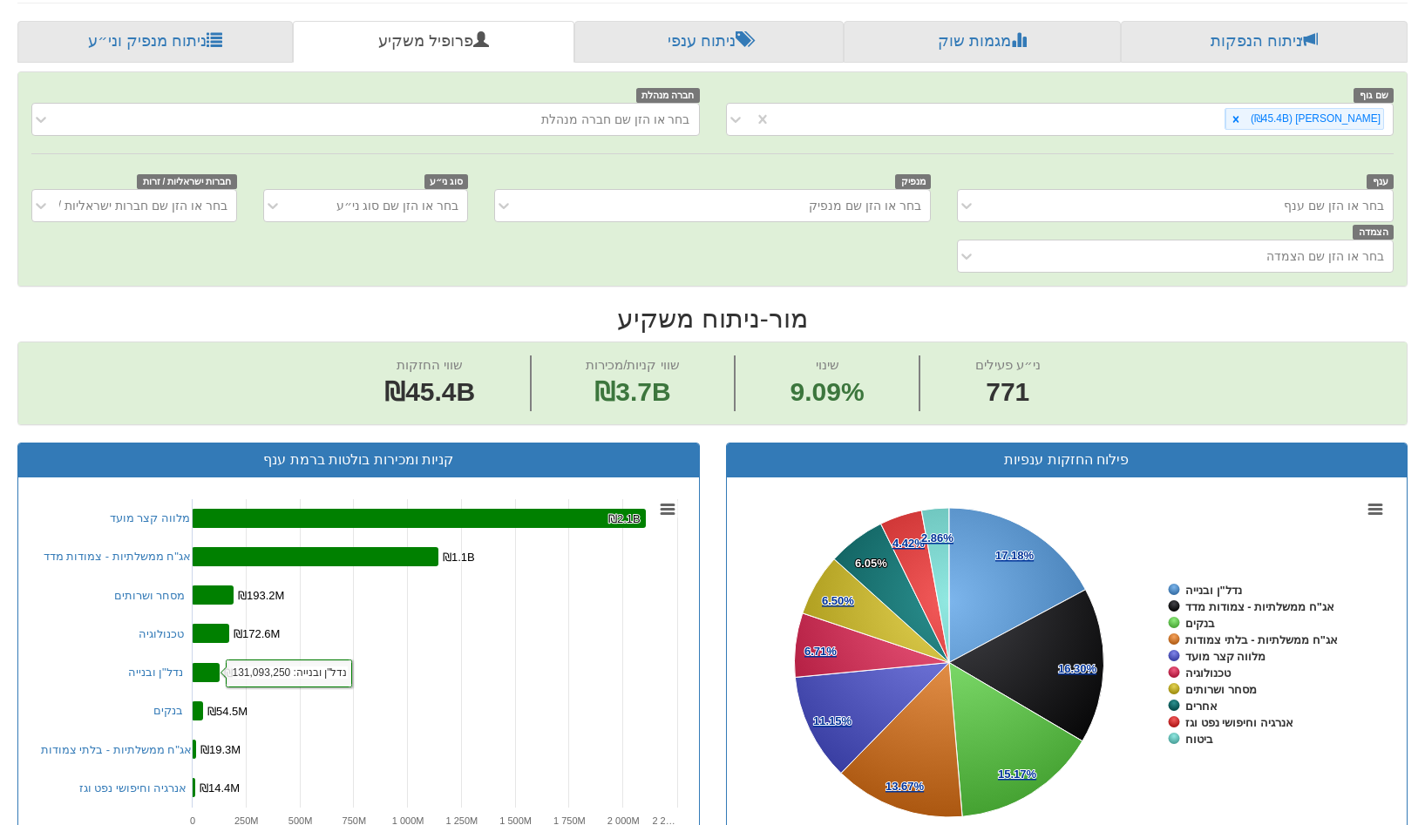  Describe the element at coordinates (1007, 392) in the screenshot. I see `span: 771` at that location.